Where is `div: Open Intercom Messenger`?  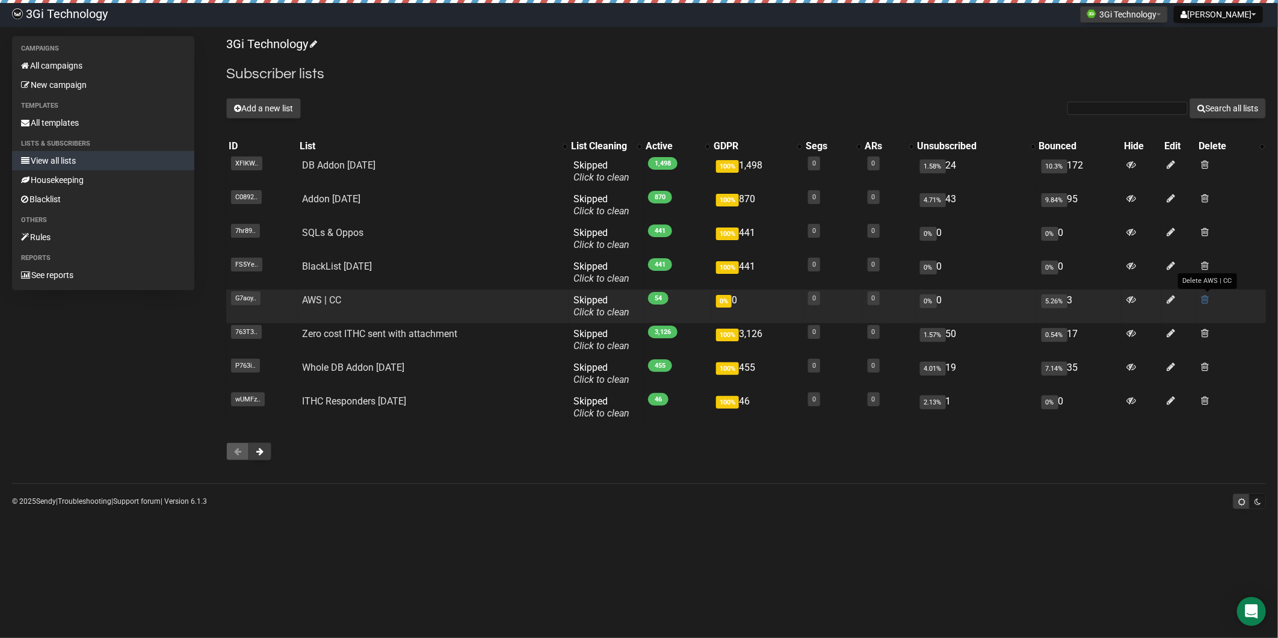 div: Open Intercom Messenger is located at coordinates (1251, 611).